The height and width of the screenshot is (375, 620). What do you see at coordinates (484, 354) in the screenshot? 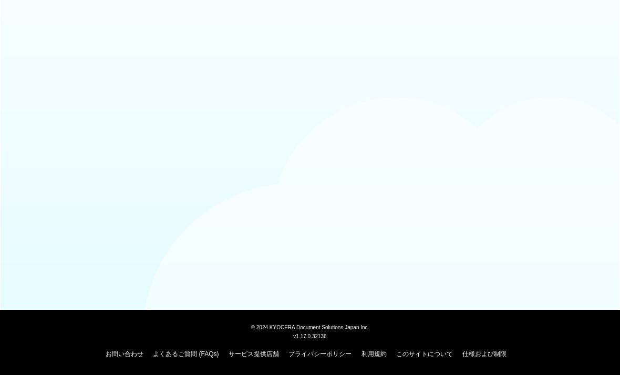
I see `a: 仕様および制限` at bounding box center [484, 354].